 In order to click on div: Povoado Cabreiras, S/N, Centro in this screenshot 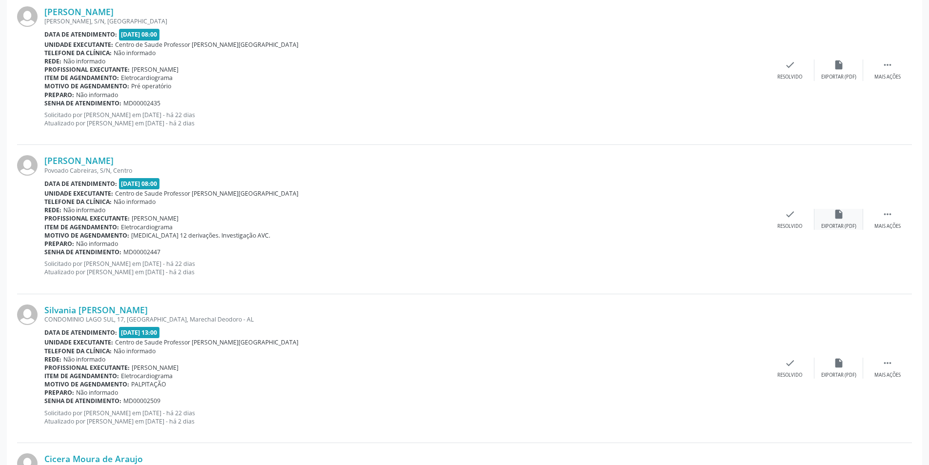, I will do `click(405, 170)`.